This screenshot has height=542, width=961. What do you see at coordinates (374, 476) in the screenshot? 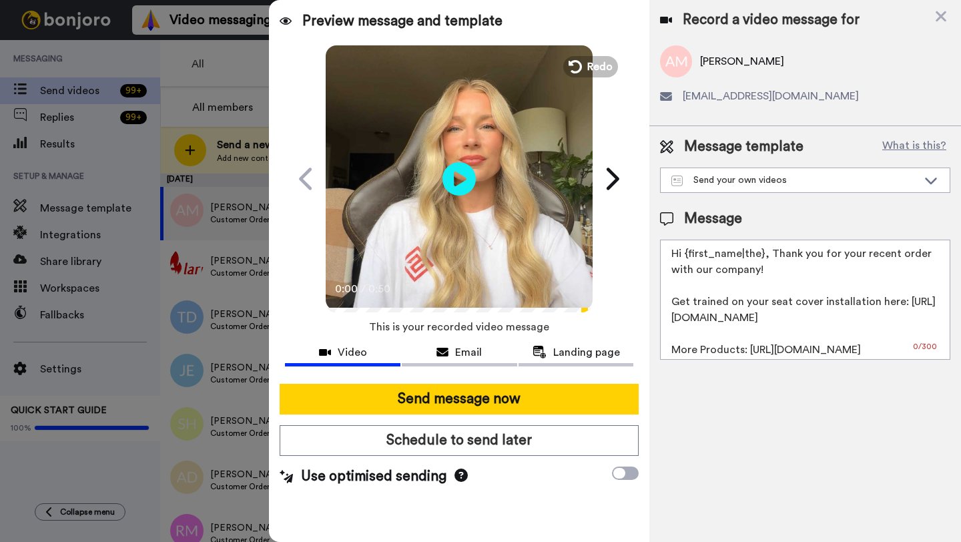
I see `span: Use optimised sending` at bounding box center [374, 476].